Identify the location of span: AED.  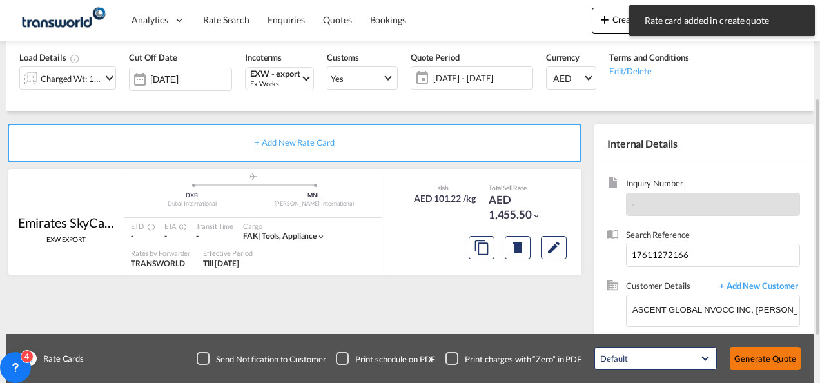
(568, 79).